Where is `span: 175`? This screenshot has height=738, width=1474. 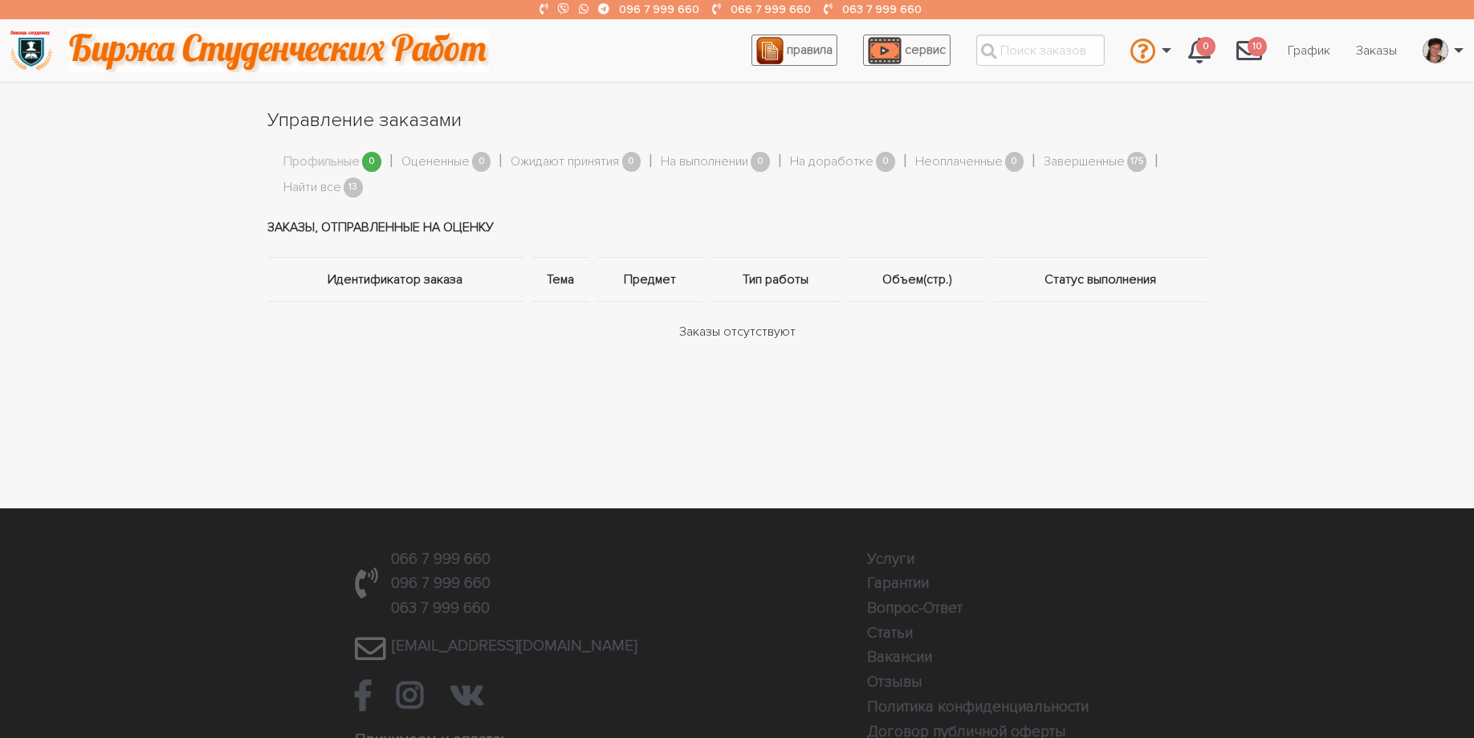
span: 175 is located at coordinates (1137, 161).